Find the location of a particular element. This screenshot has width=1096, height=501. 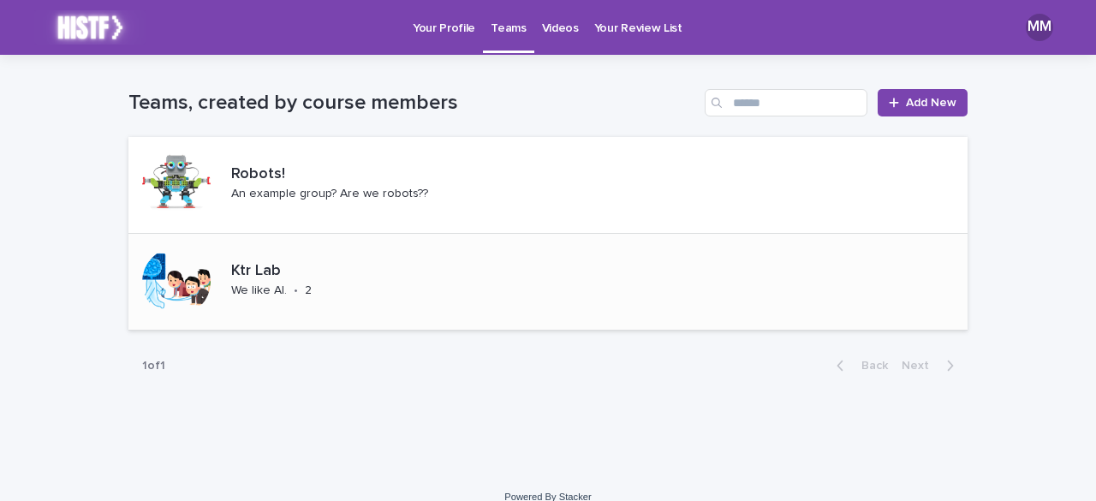

div: Search is located at coordinates (786, 103).